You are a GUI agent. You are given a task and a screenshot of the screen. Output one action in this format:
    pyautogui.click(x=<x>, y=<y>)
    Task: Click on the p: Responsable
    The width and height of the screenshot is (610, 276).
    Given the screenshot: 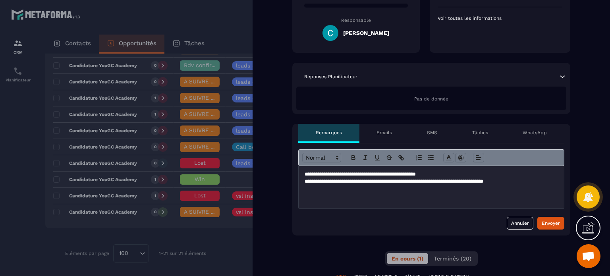 What is the action you would take?
    pyautogui.click(x=356, y=20)
    